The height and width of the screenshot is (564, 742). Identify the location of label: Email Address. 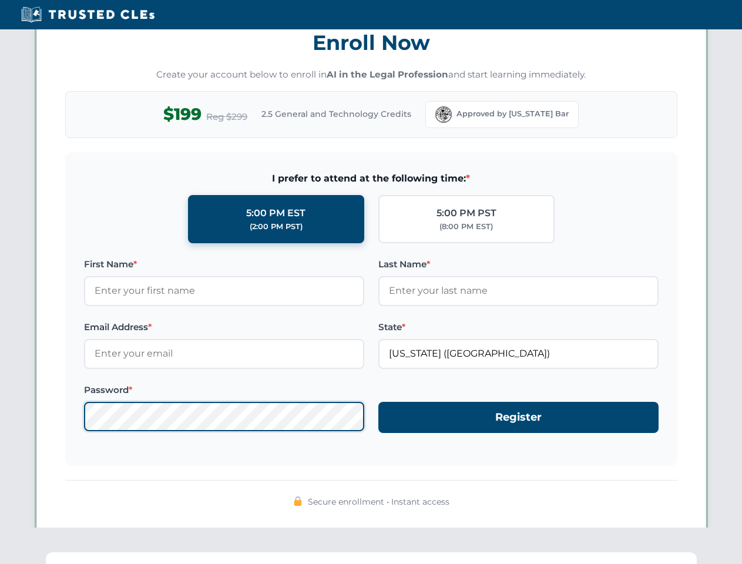
(224, 327).